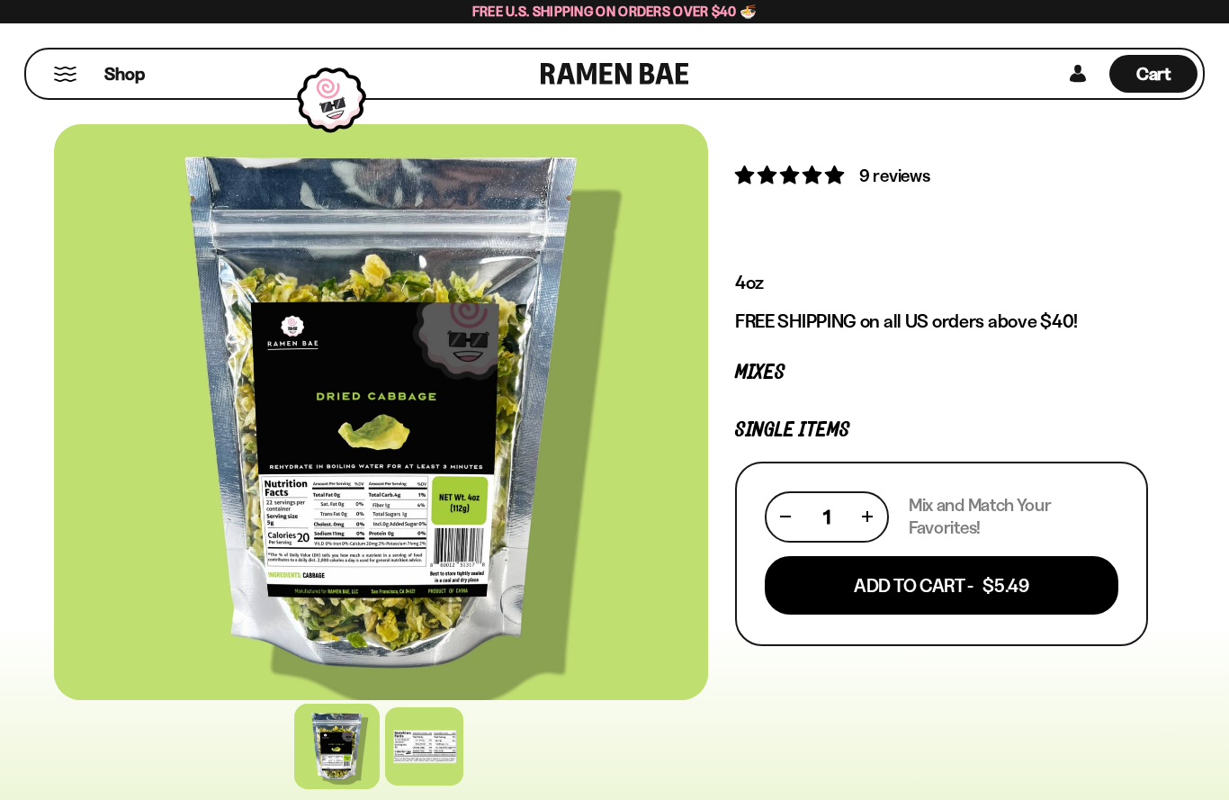  Describe the element at coordinates (124, 74) in the screenshot. I see `span: Shop` at that location.